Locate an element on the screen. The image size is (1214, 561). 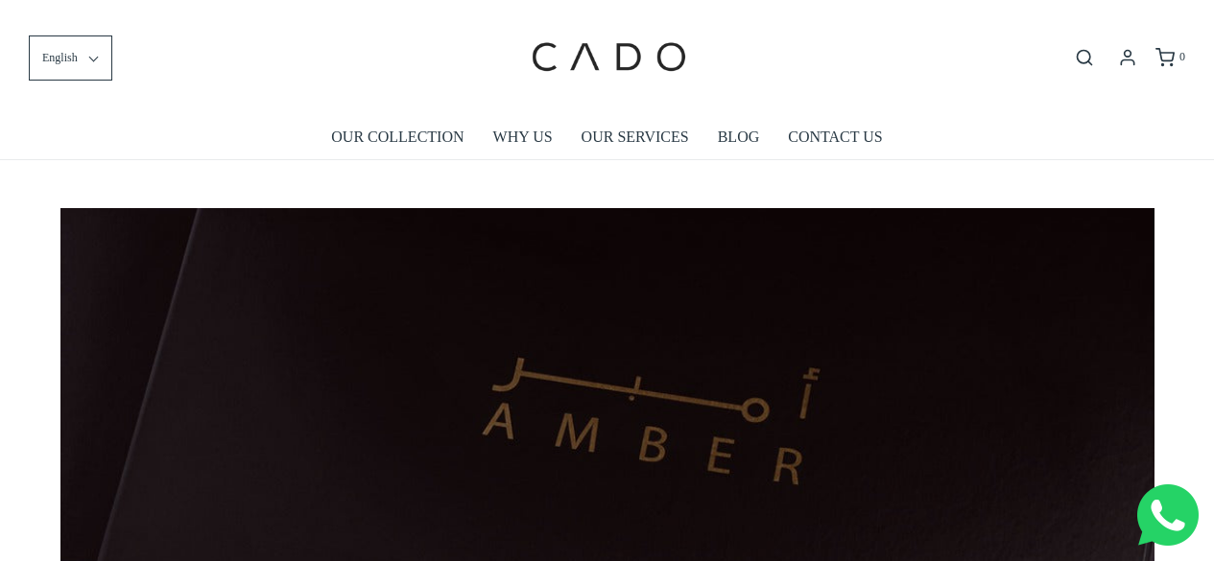
span: English is located at coordinates (60, 58).